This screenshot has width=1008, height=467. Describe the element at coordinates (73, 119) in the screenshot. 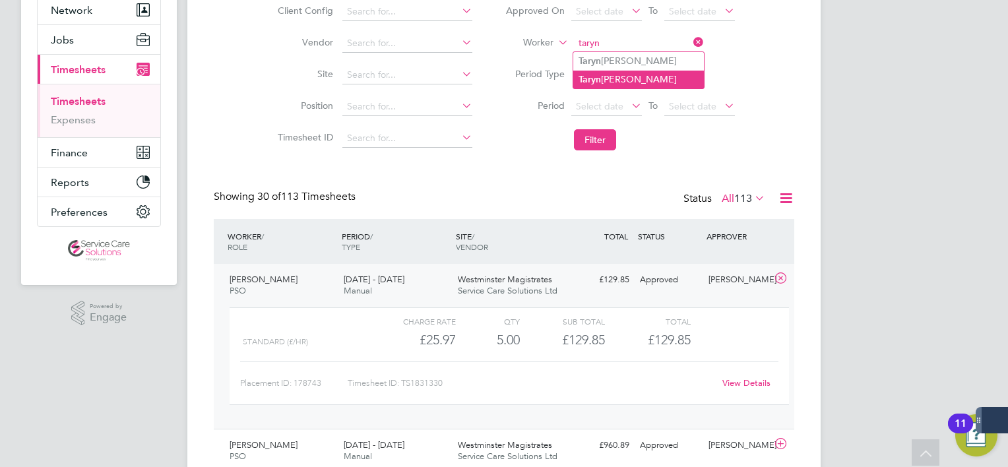

I see `a: Expenses` at that location.